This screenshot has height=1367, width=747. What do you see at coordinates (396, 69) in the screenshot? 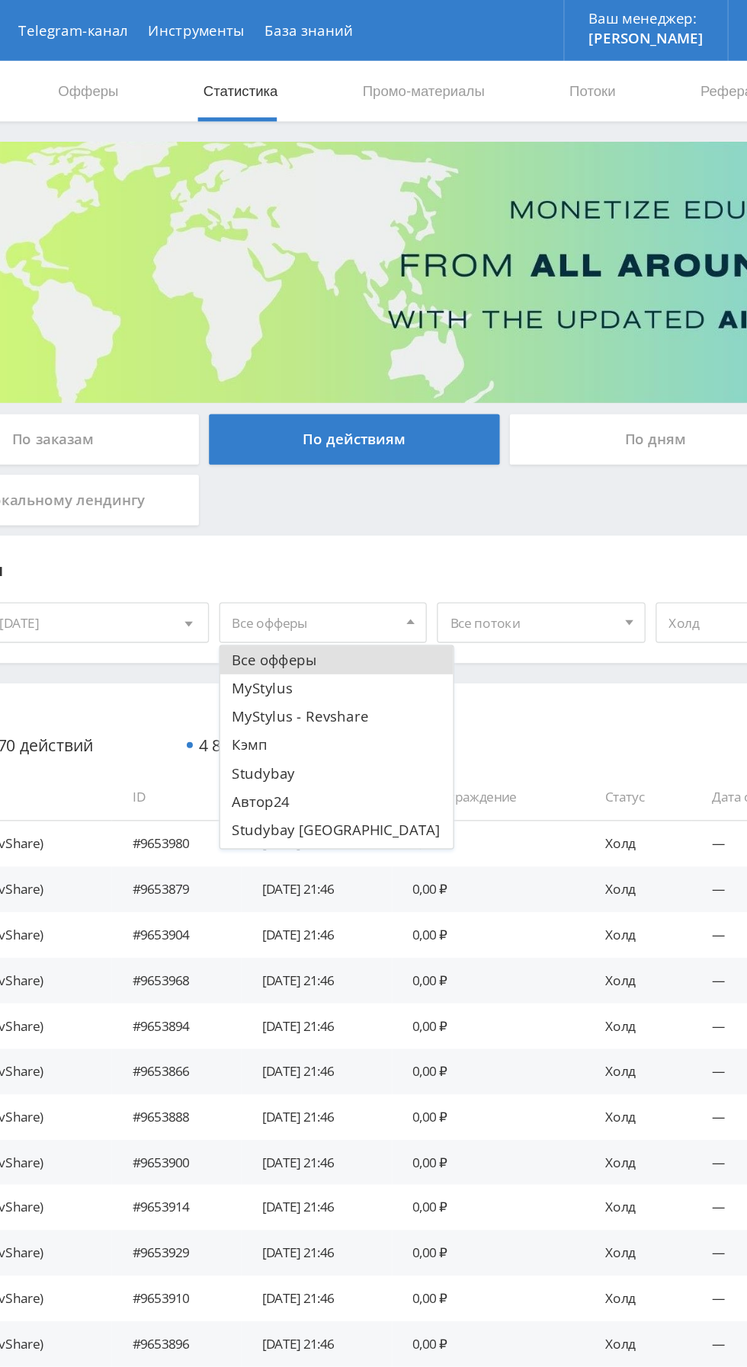
I see `a: Промо-материалы` at bounding box center [396, 69].